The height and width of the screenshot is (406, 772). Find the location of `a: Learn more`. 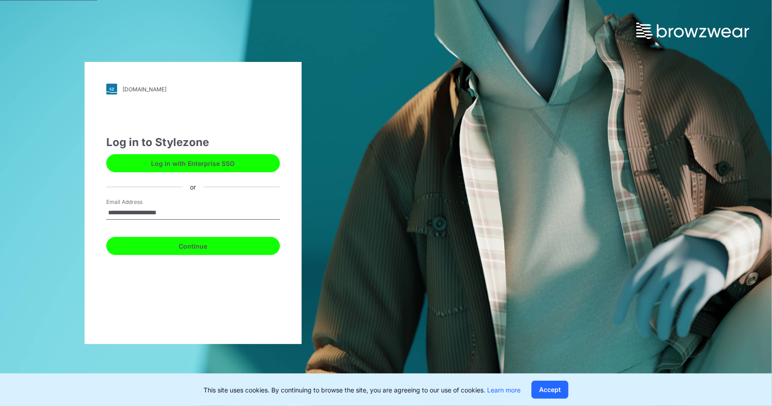

a: Learn more is located at coordinates (504, 390).